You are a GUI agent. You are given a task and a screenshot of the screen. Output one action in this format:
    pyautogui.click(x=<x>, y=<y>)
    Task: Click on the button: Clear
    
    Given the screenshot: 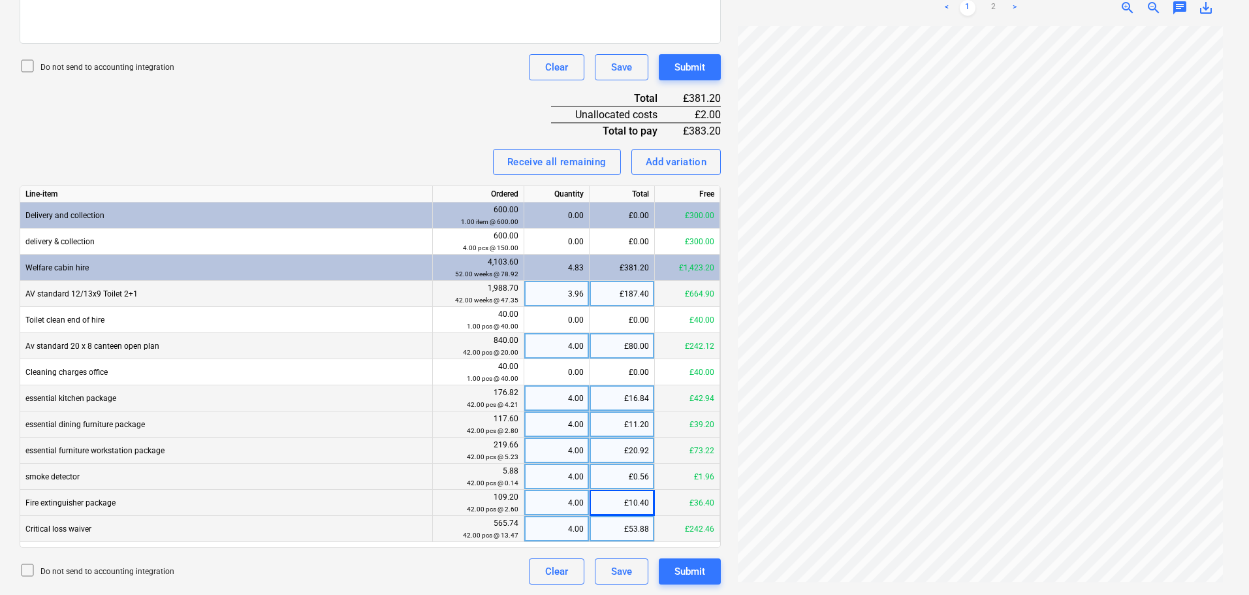 What is the action you would take?
    pyautogui.click(x=556, y=67)
    